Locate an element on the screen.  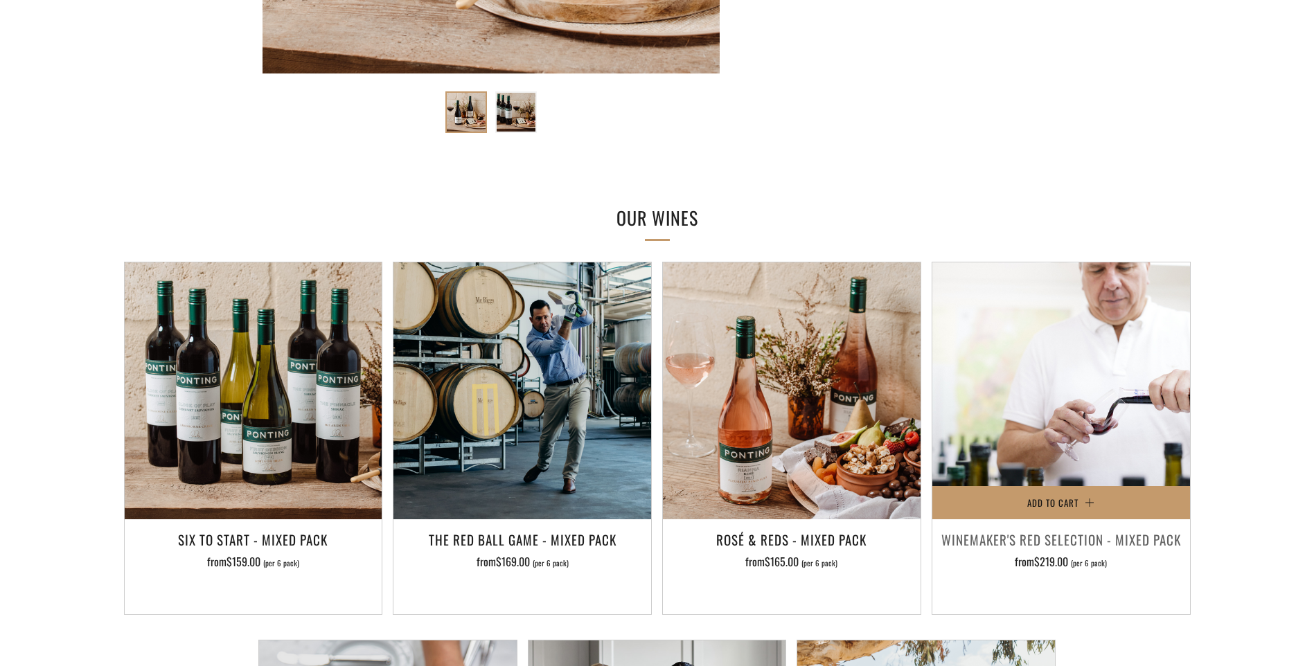
h3: Rosé & Reds - Mixed Pack is located at coordinates (792, 540).